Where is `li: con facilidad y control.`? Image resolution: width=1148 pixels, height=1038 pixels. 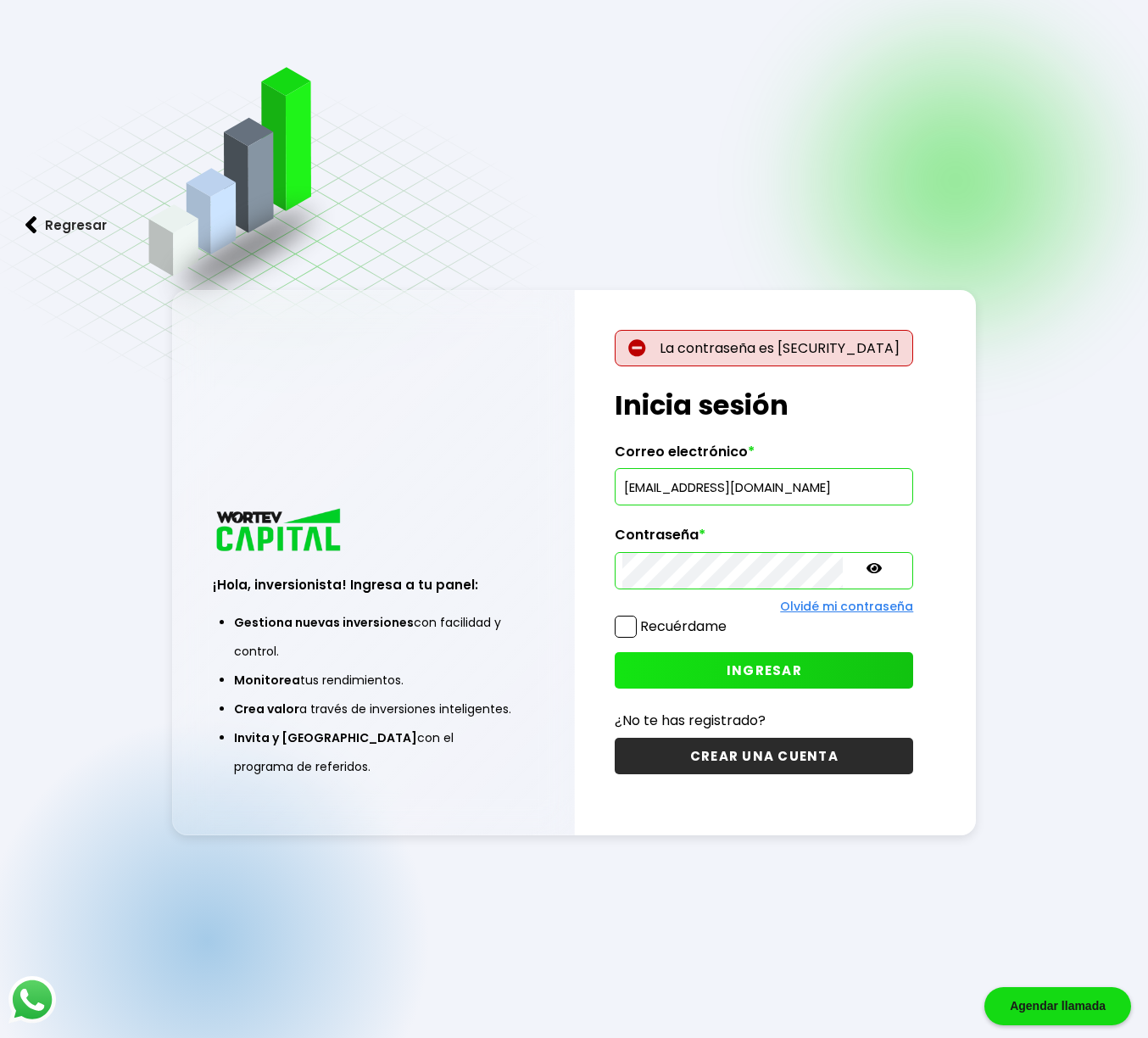
li: con facilidad y control. is located at coordinates (373, 637).